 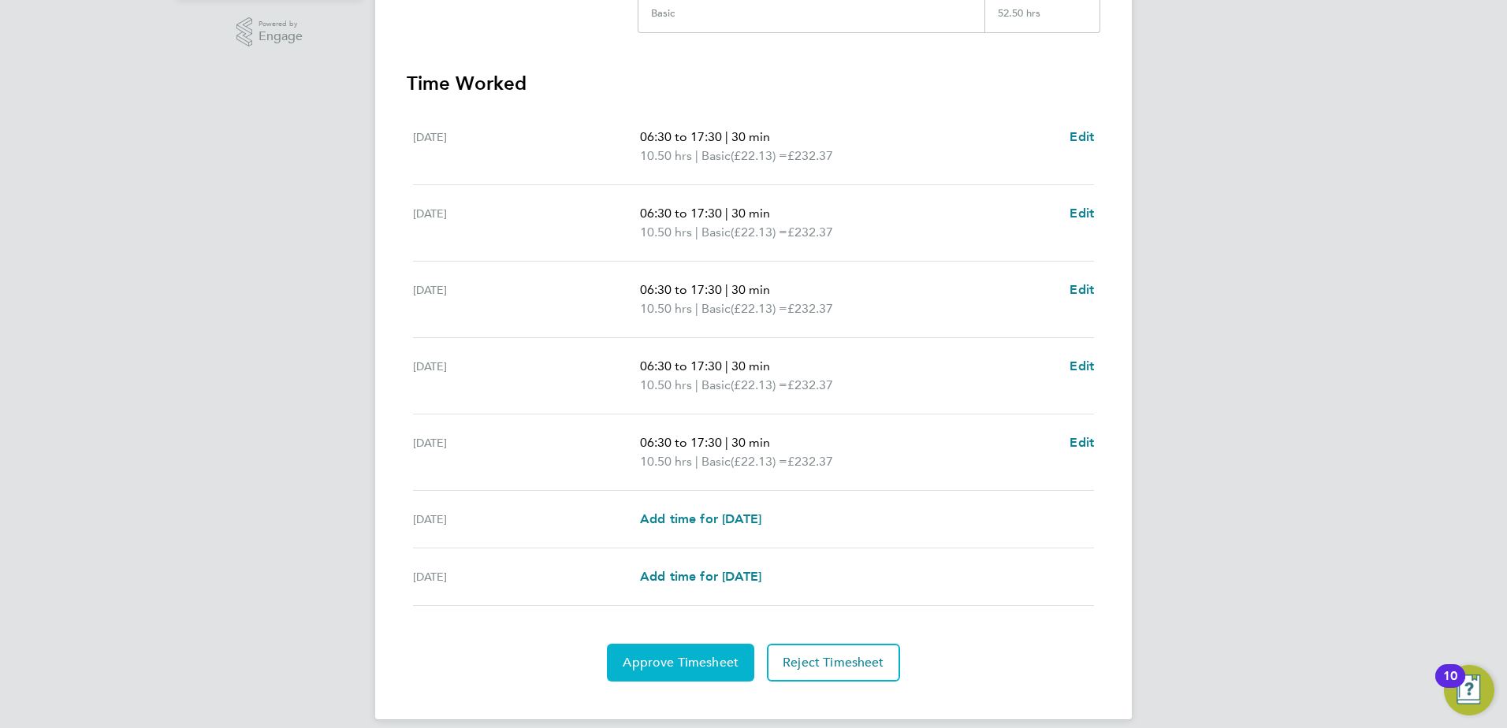 What do you see at coordinates (281, 36) in the screenshot?
I see `span: Engage` at bounding box center [281, 36].